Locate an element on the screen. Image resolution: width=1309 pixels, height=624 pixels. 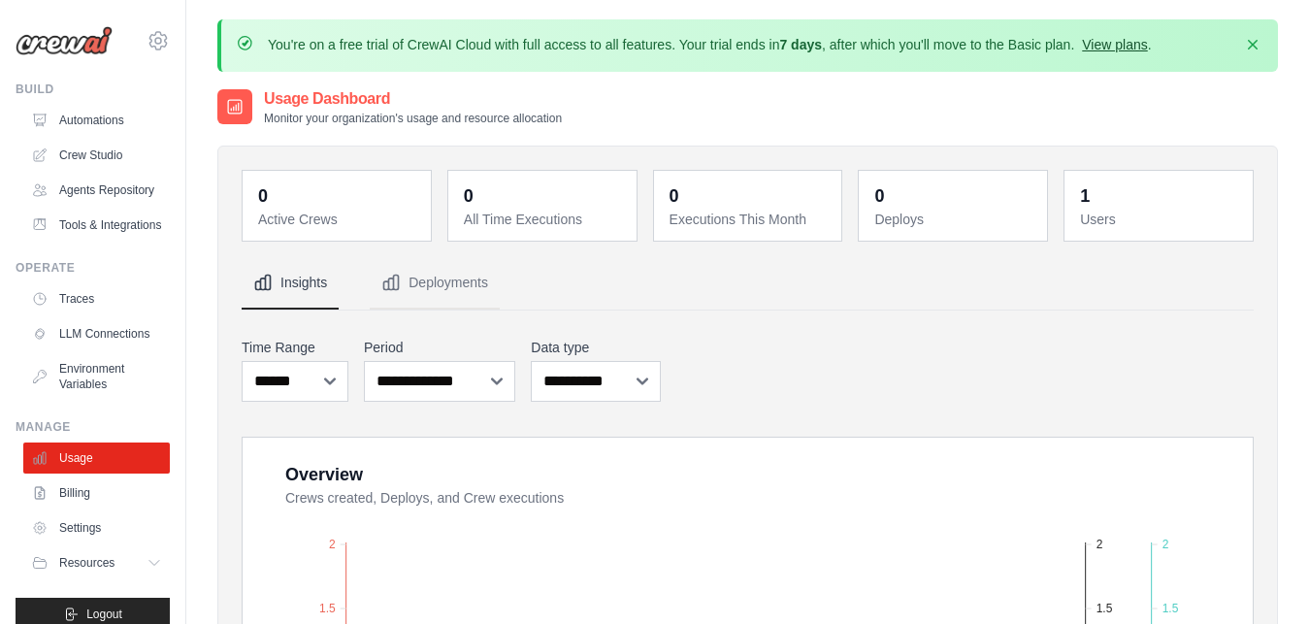
dt: Users is located at coordinates (1161, 219).